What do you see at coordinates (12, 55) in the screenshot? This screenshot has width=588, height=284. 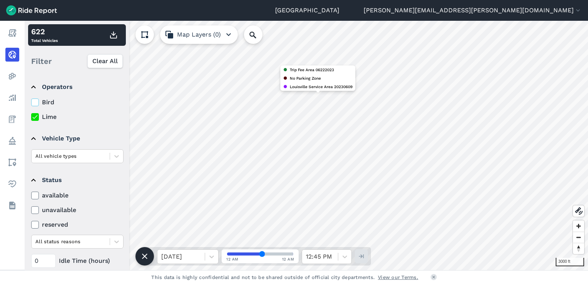 I see `a: Realtime` at bounding box center [12, 55].